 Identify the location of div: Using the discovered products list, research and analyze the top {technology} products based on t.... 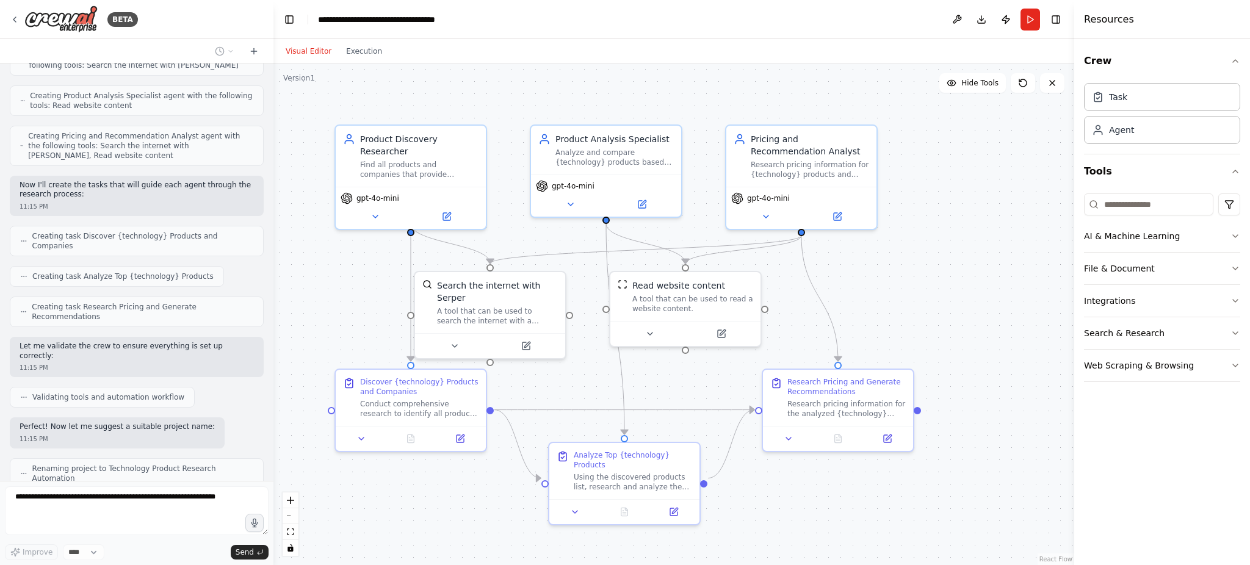
(633, 482).